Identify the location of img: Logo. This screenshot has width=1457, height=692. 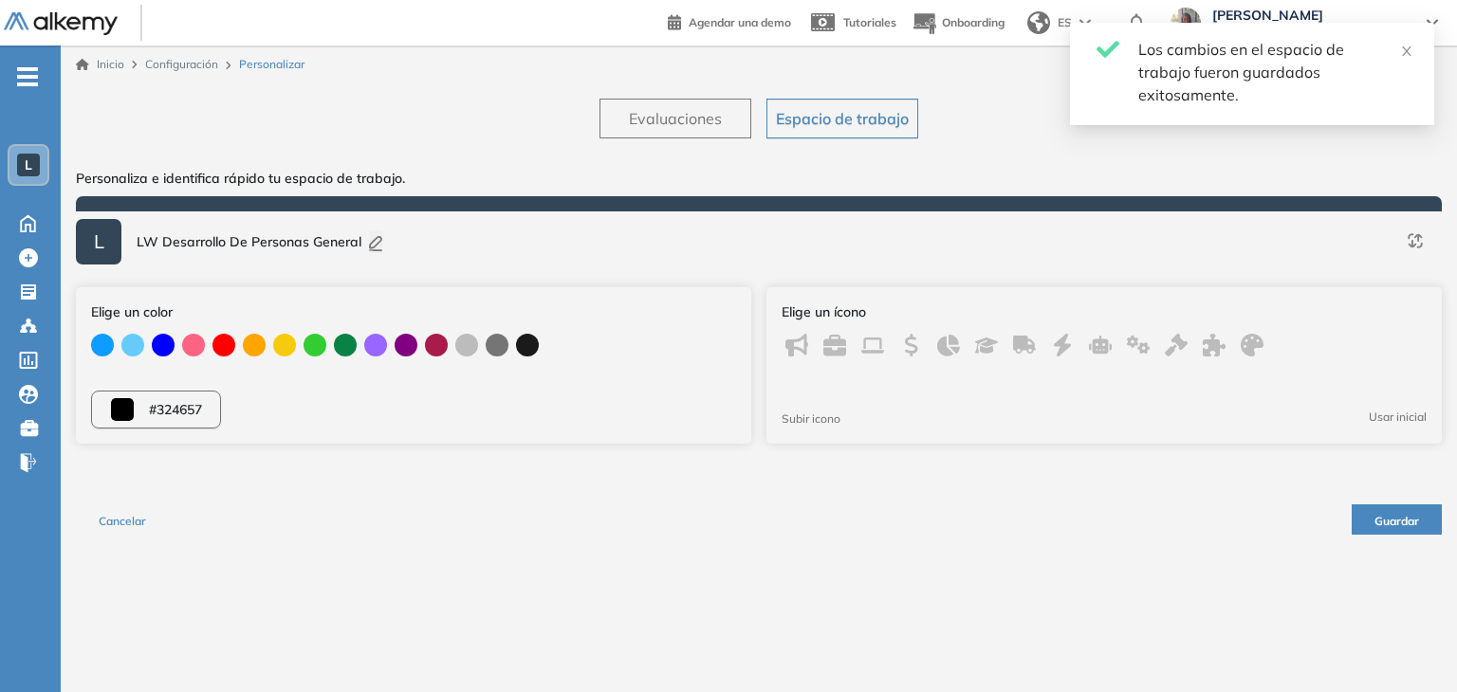
(61, 24).